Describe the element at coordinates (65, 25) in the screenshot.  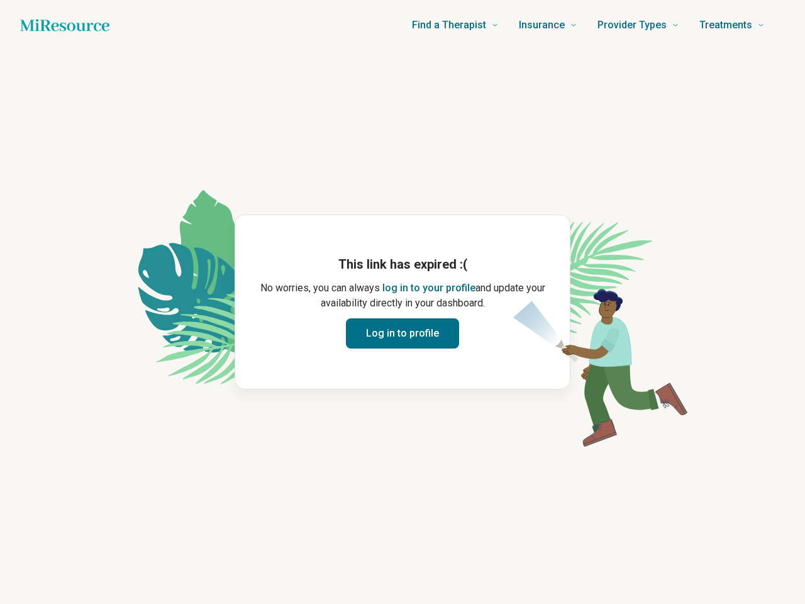
I see `a: Home page` at that location.